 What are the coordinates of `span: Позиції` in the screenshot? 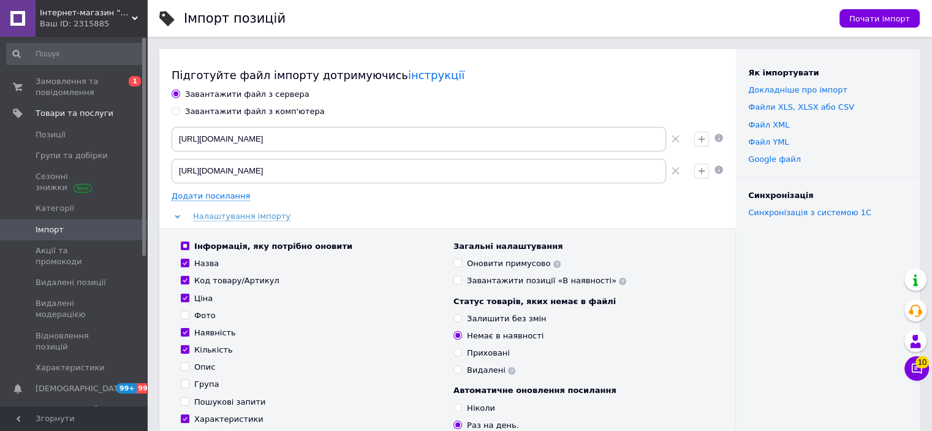 It's located at (50, 135).